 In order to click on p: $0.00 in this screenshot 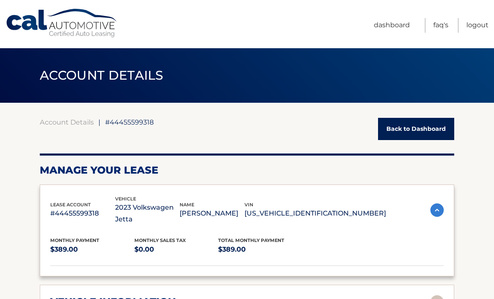, I will do `click(176, 249)`.